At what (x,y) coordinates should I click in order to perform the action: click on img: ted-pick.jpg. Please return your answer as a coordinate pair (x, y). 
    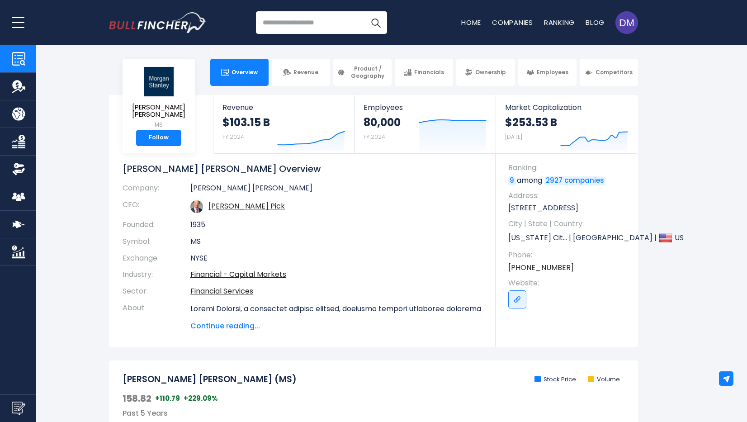
    Looking at the image, I should click on (197, 207).